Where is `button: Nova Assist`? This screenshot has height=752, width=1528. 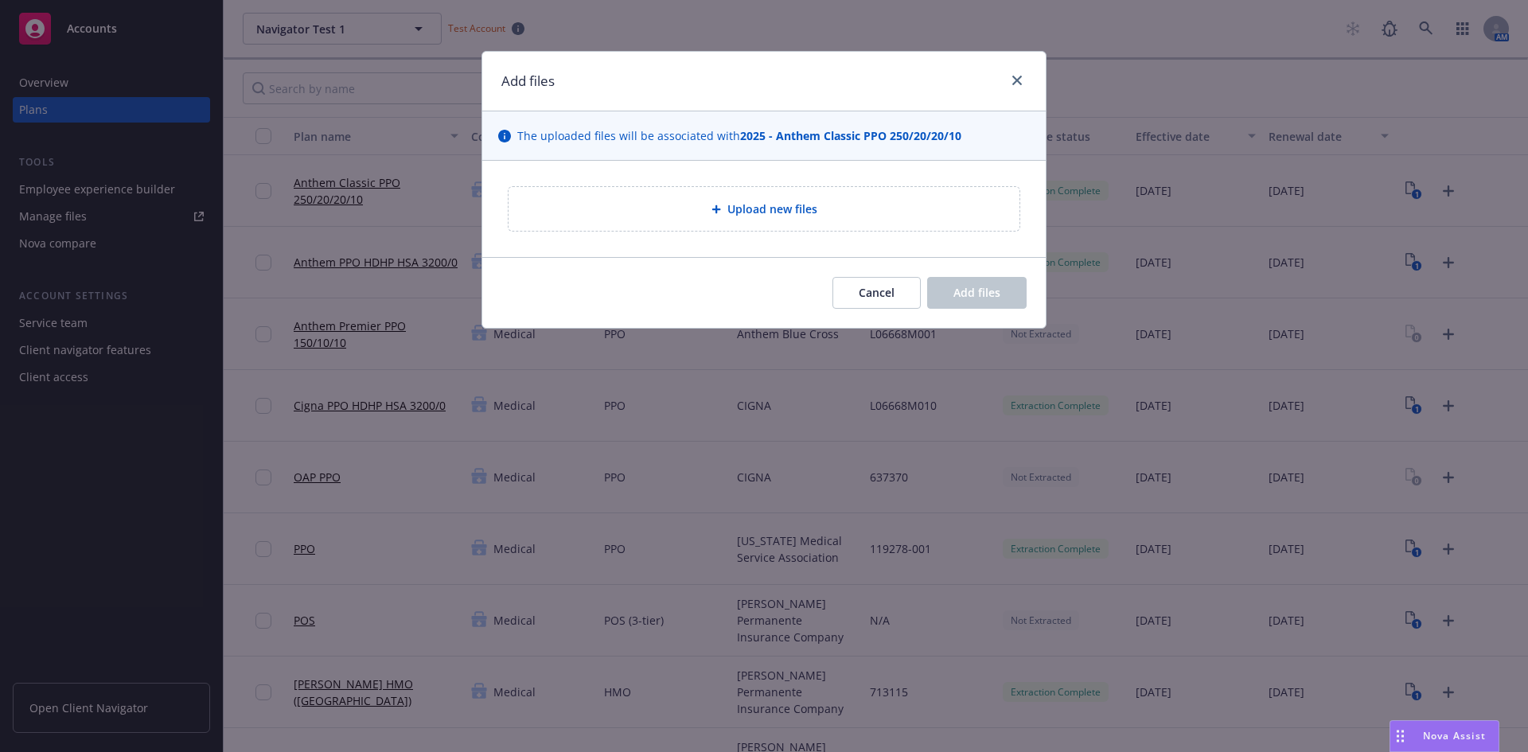
button: Nova Assist is located at coordinates (1444, 736).